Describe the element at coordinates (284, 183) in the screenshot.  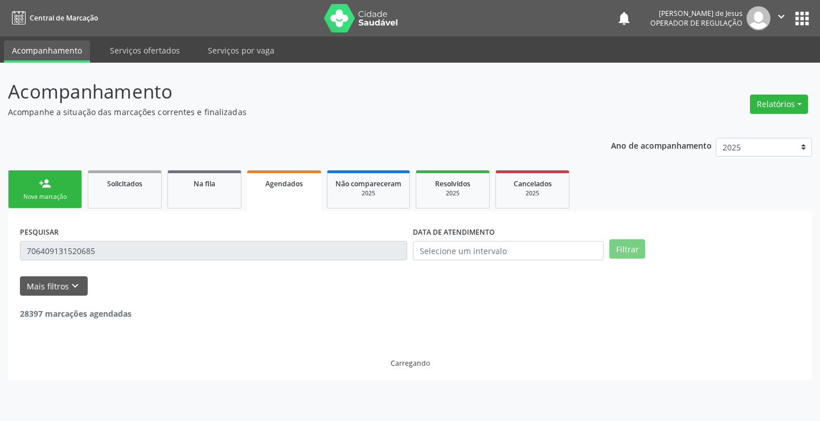
I see `span: Agendados` at that location.